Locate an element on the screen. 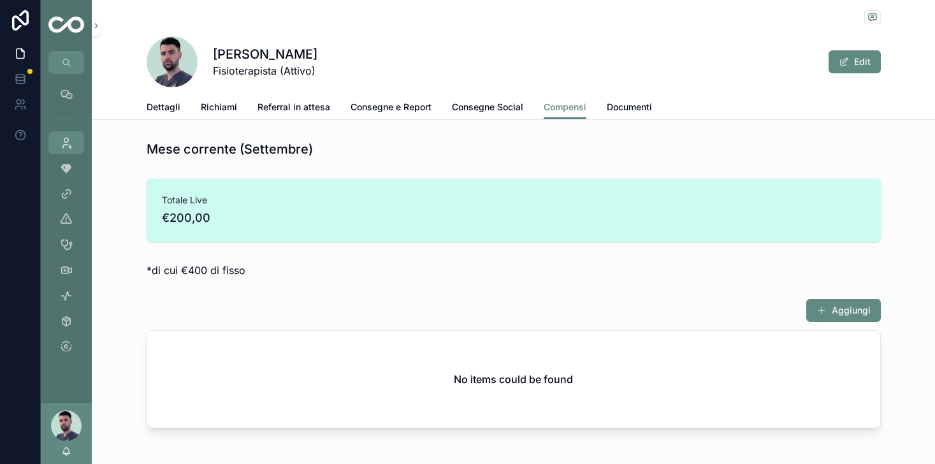 This screenshot has height=464, width=935. button: Aggiungi is located at coordinates (843, 310).